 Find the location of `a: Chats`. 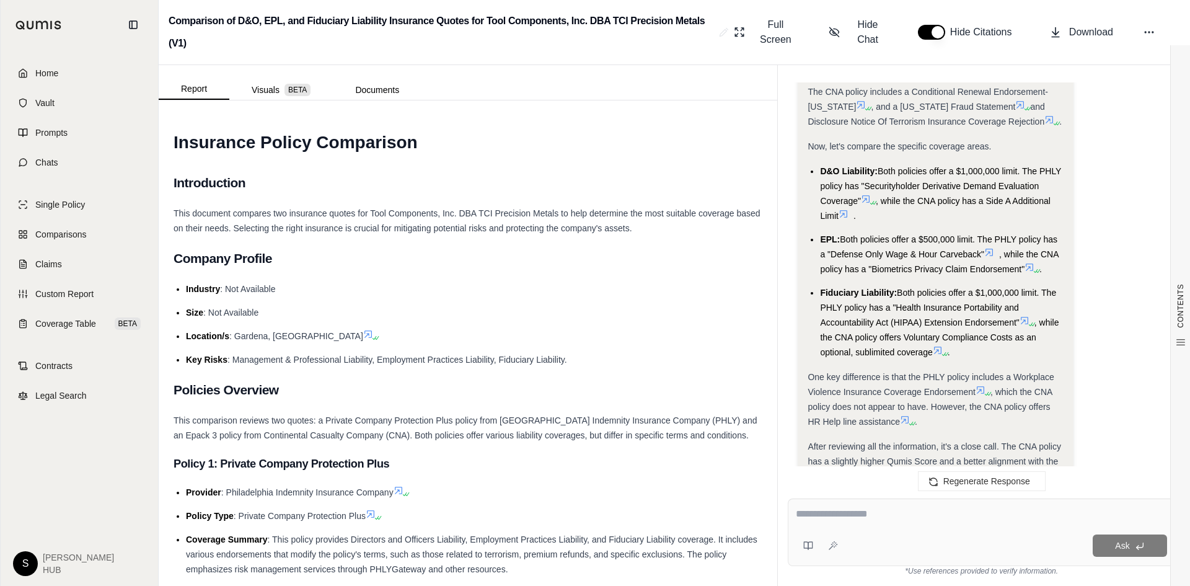

a: Chats is located at coordinates (79, 162).